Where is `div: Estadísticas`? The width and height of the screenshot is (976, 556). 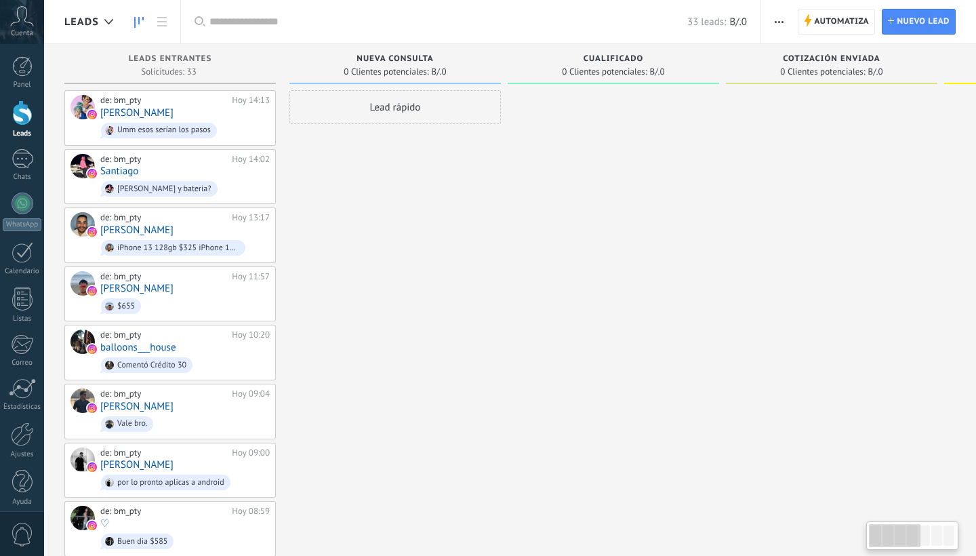
div: Estadísticas is located at coordinates (22, 407).